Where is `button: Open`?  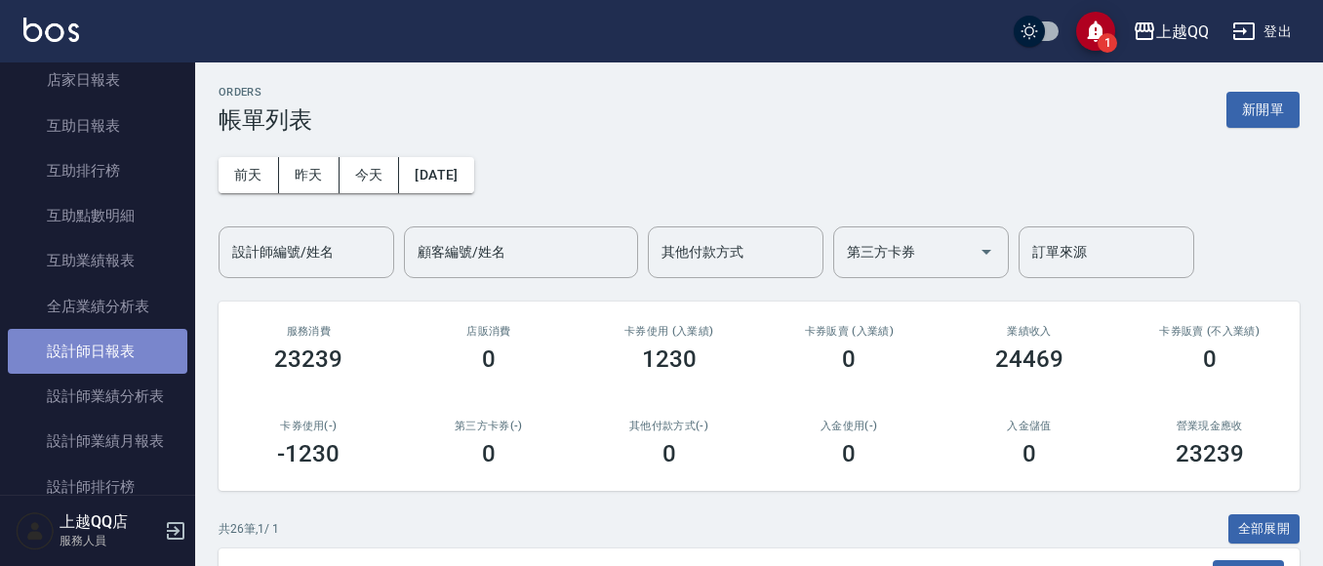 button: Open is located at coordinates (987, 252).